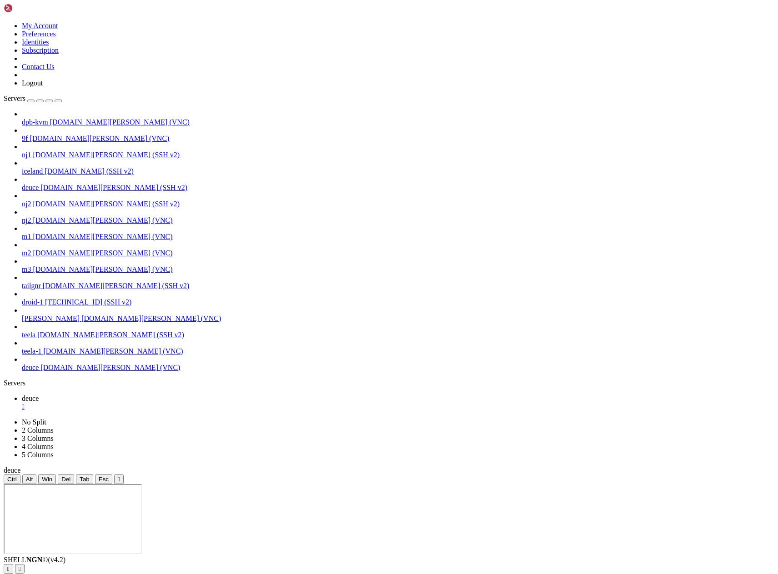 The height and width of the screenshot is (574, 778). I want to click on a: No Split, so click(34, 422).